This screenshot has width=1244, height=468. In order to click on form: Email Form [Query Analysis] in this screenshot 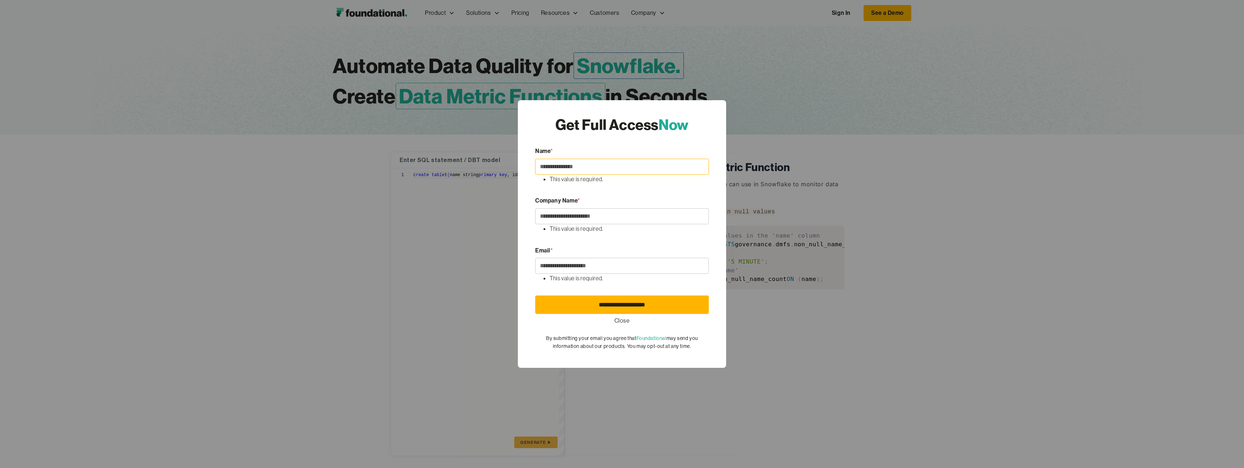, I will do `click(622, 249)`.